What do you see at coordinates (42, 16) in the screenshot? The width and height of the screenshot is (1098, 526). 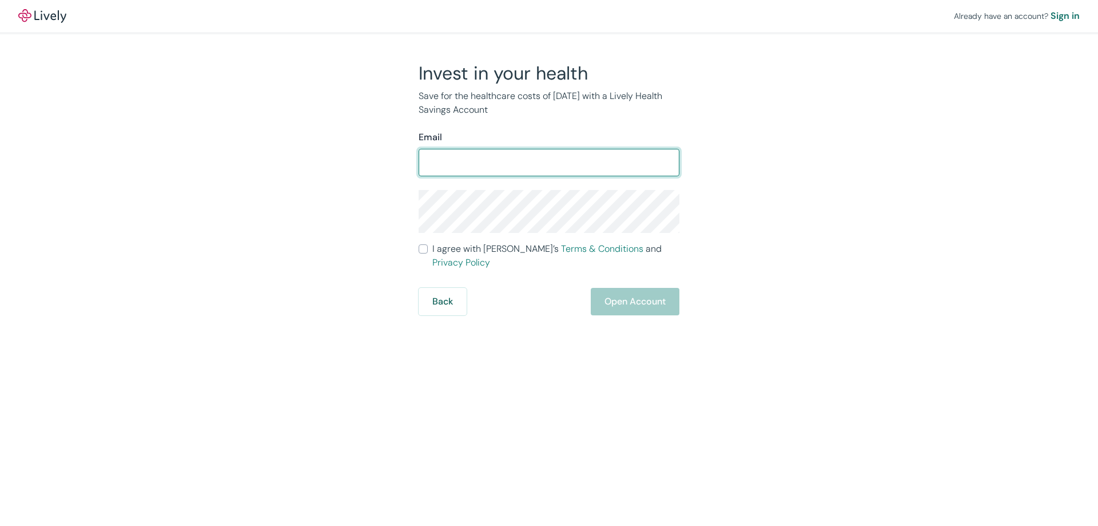 I see `a: LivelyLively` at bounding box center [42, 16].